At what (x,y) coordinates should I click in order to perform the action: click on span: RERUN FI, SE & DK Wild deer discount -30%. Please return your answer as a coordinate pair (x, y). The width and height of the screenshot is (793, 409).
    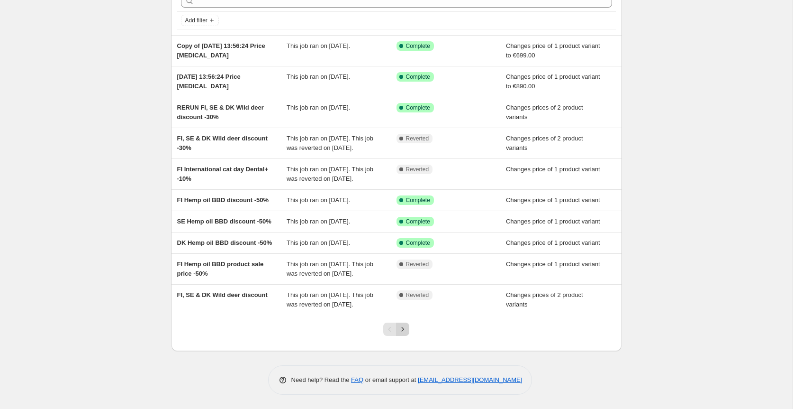
    Looking at the image, I should click on (220, 112).